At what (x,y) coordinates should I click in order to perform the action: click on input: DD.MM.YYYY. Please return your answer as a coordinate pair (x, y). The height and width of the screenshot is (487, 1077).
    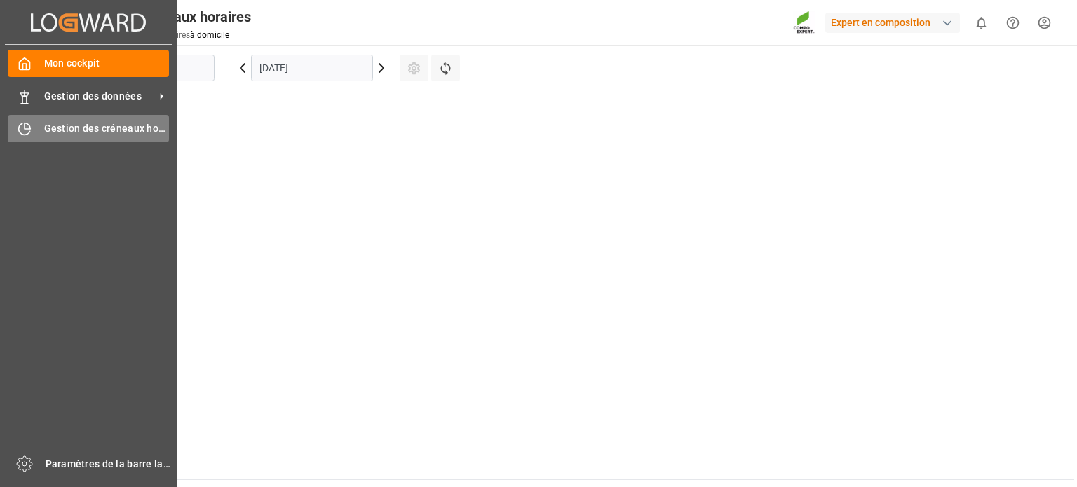
    Looking at the image, I should click on (312, 68).